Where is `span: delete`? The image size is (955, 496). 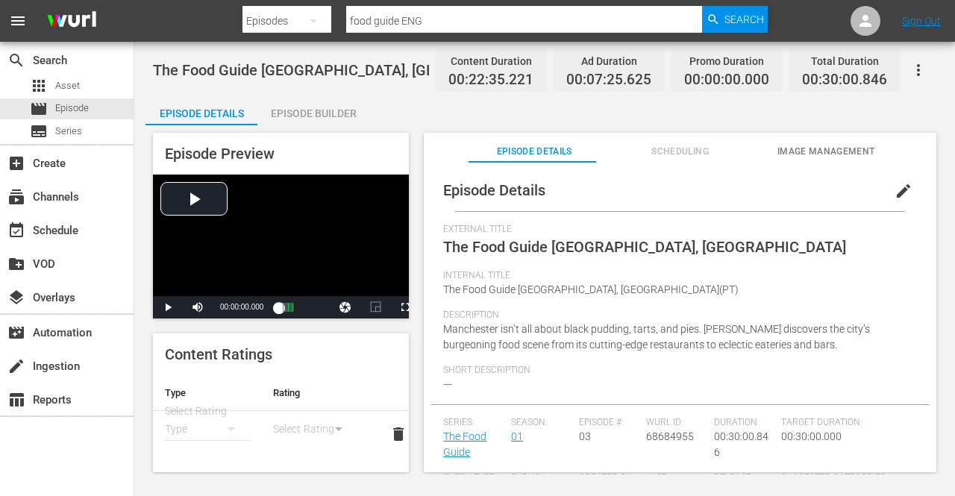 span: delete is located at coordinates (399, 434).